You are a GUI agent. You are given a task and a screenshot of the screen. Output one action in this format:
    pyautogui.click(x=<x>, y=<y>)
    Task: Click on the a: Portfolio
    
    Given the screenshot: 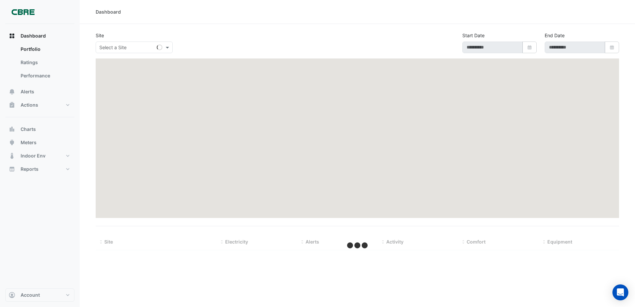 What is the action you would take?
    pyautogui.click(x=45, y=49)
    